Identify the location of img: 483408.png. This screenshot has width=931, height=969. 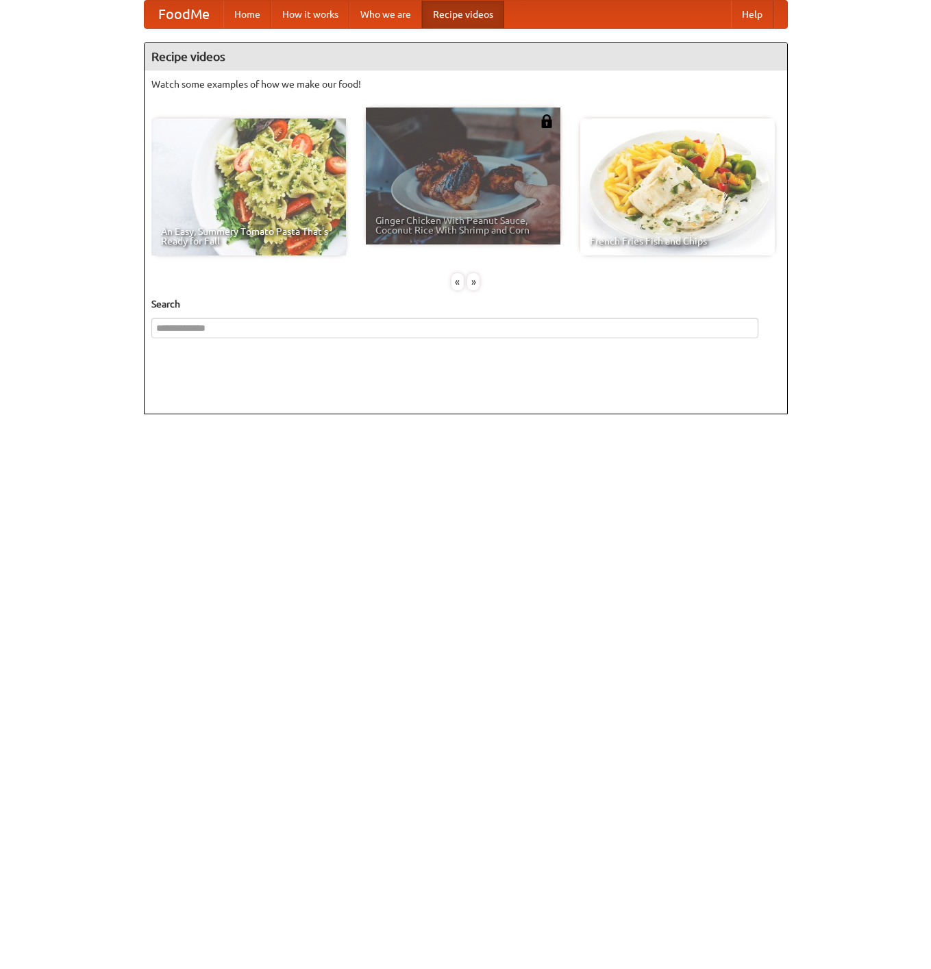
(547, 121).